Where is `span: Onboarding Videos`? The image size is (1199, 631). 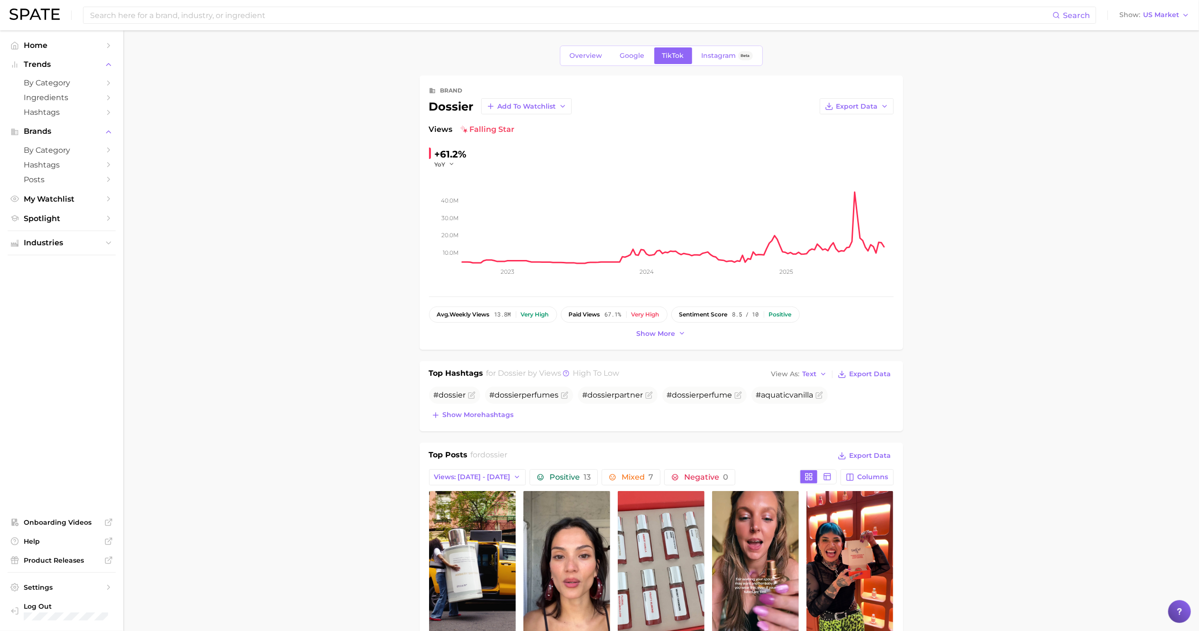
span: Onboarding Videos is located at coordinates (62, 522).